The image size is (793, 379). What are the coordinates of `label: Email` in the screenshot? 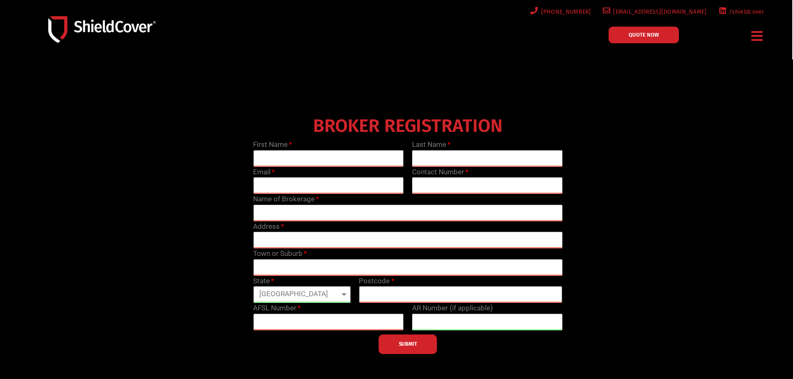 It's located at (264, 172).